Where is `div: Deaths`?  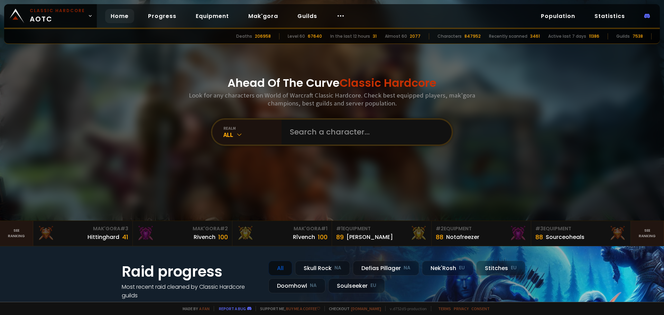 div: Deaths is located at coordinates (244, 36).